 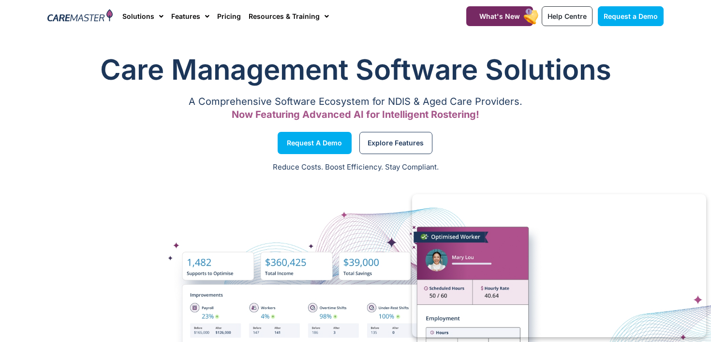 I want to click on p: Reduce Costs. Boost Efficiency. Stay Compliant., so click(x=356, y=167).